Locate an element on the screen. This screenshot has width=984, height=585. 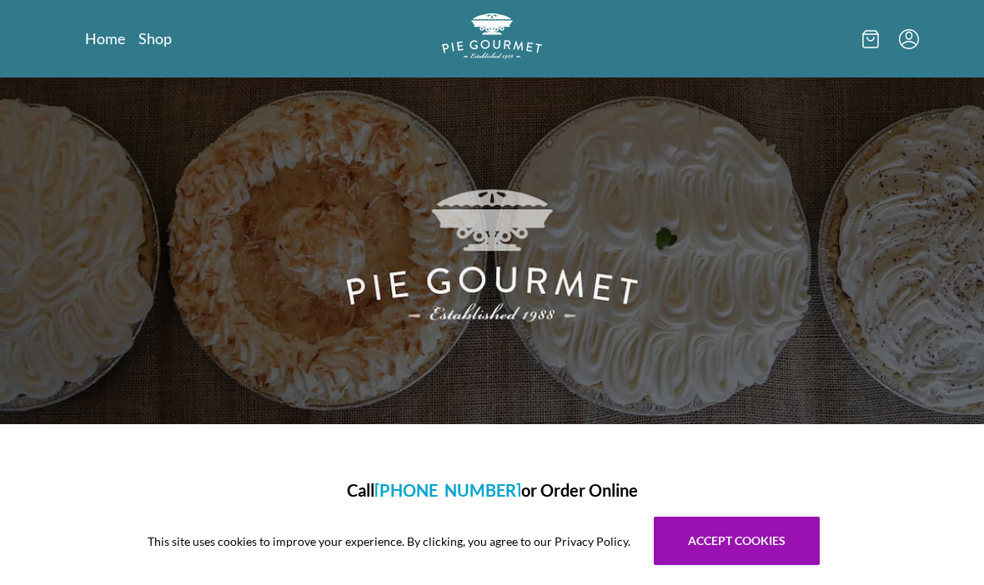
a: Logo is located at coordinates (492, 38).